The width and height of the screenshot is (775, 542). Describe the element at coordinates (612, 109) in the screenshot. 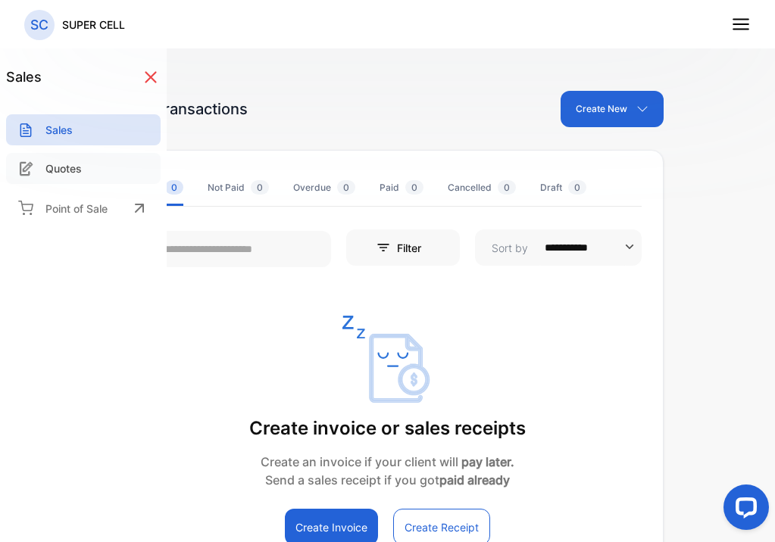

I see `button: Create New` at that location.